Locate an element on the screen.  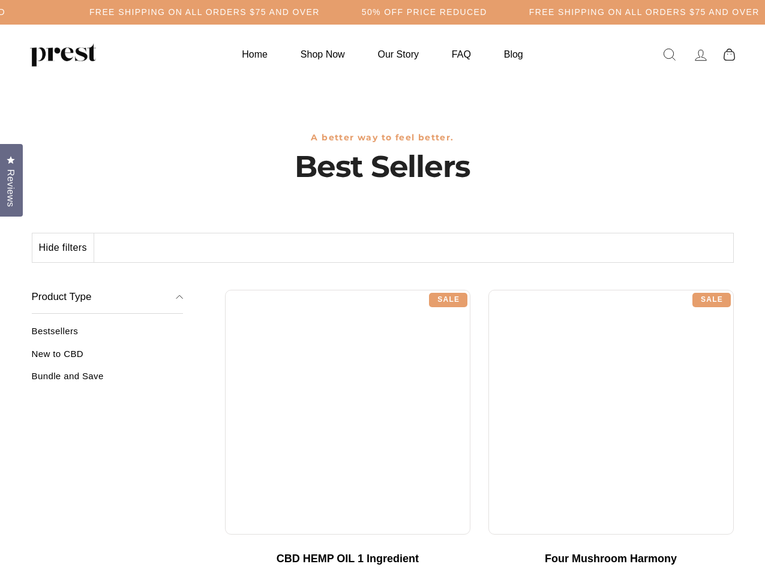
a: FAQ is located at coordinates (461, 54).